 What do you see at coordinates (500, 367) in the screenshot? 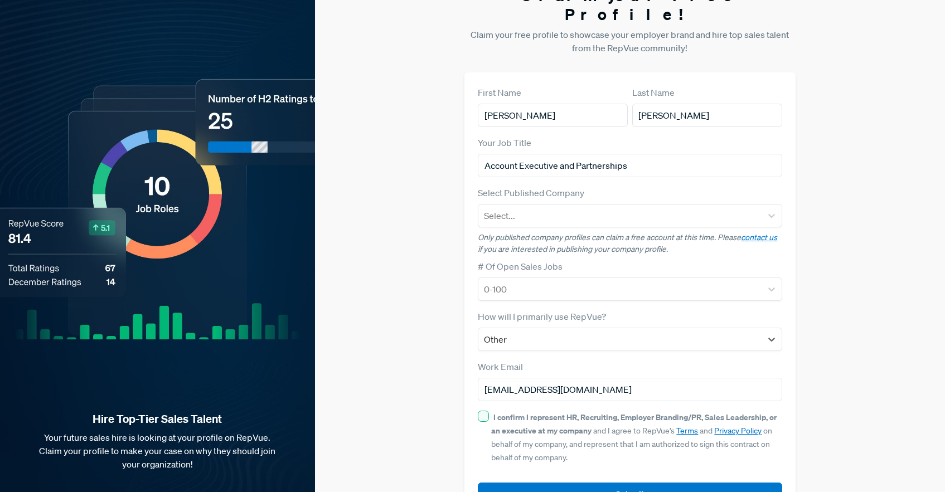
I see `label: Work Email` at bounding box center [500, 367].